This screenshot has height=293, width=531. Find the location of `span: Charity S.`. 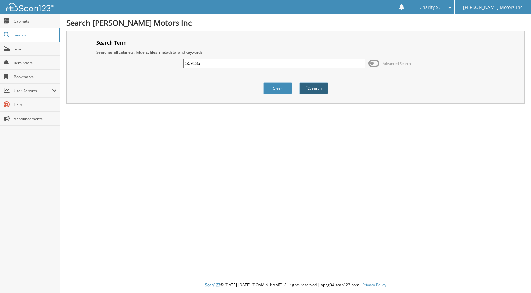

span: Charity S. is located at coordinates (430, 7).